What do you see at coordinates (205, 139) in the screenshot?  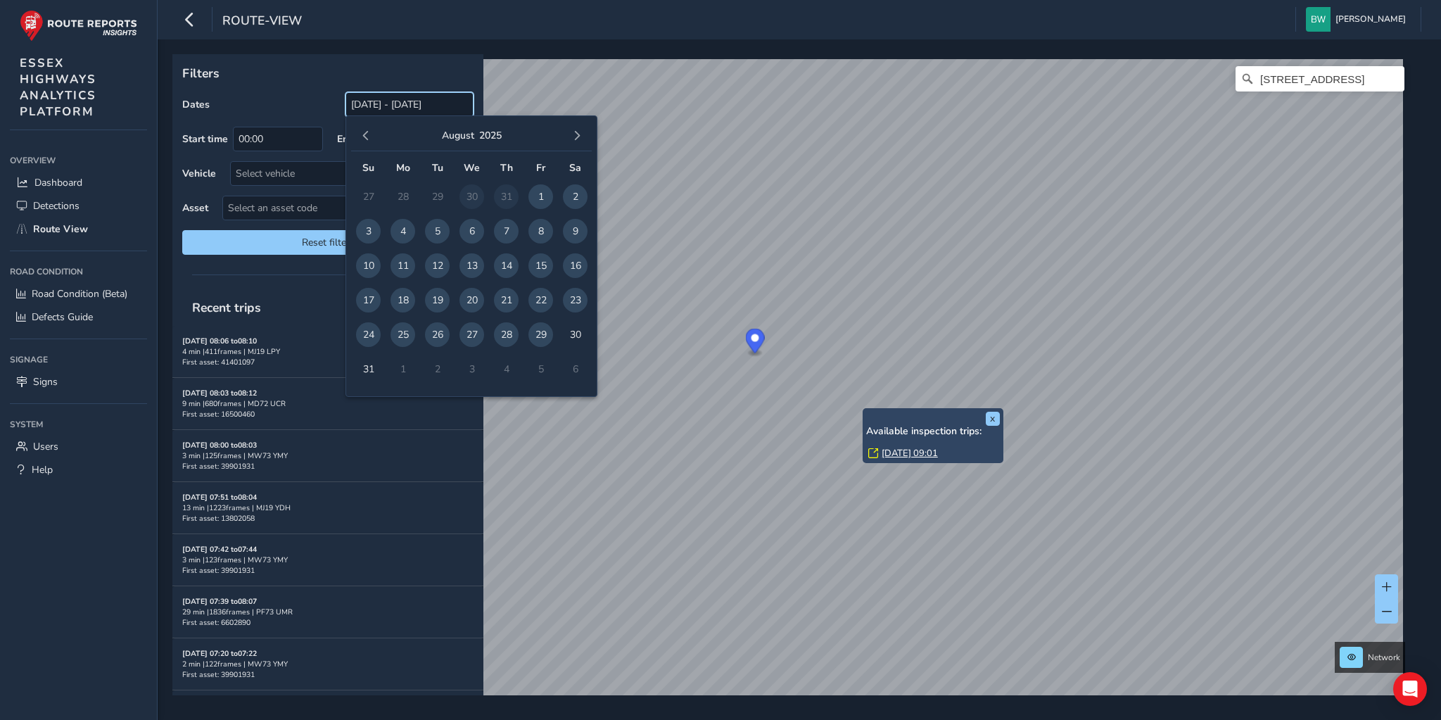 I see `label: Start time` at bounding box center [205, 139].